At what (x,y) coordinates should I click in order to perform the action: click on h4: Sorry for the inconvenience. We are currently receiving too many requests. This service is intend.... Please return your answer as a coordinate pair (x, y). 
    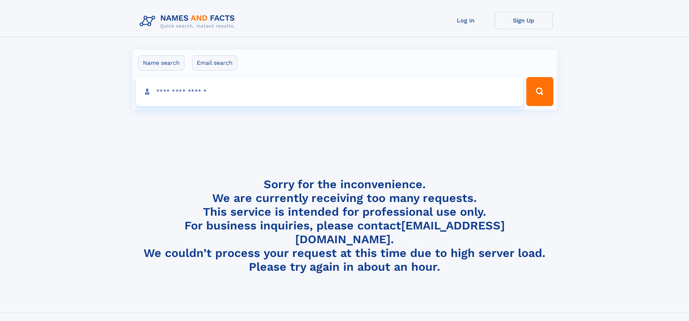
    Looking at the image, I should click on (345, 225).